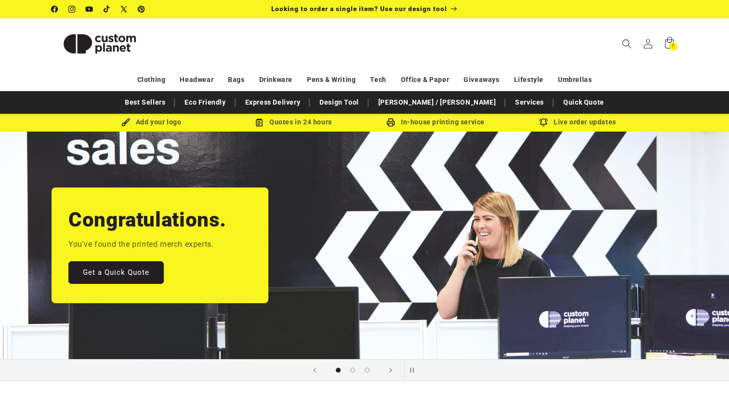 This screenshot has width=729, height=402. Describe the element at coordinates (673, 46) in the screenshot. I see `span: 1` at that location.